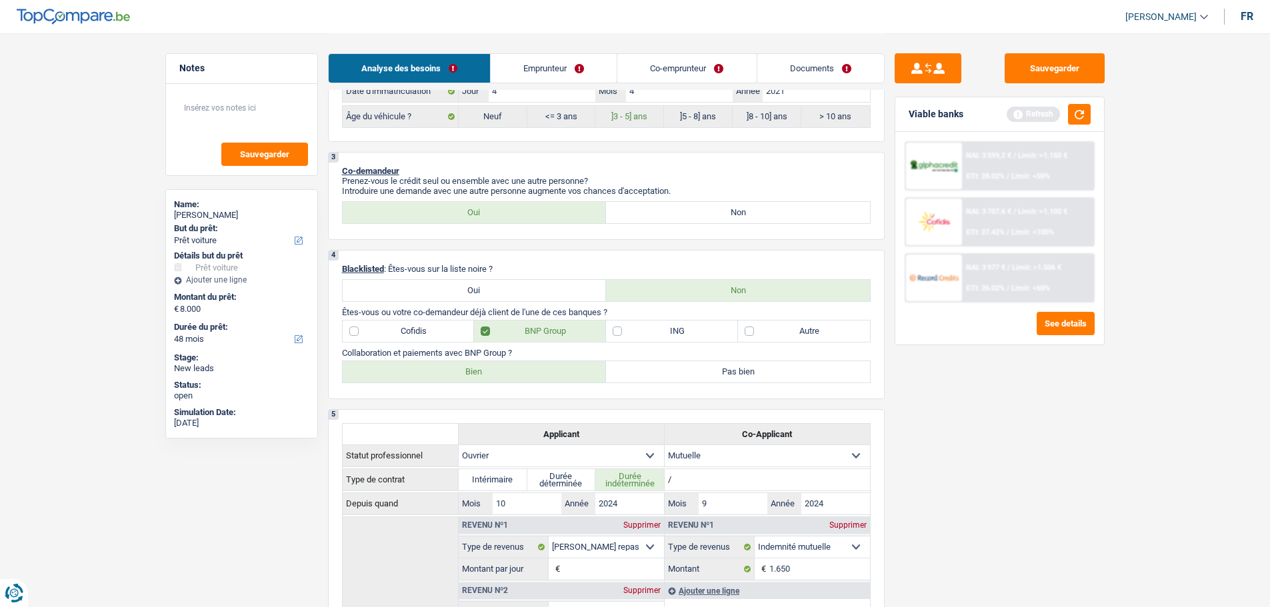 Image resolution: width=1270 pixels, height=607 pixels. Describe the element at coordinates (503, 569) in the screenshot. I see `label: Montant par jour` at that location.